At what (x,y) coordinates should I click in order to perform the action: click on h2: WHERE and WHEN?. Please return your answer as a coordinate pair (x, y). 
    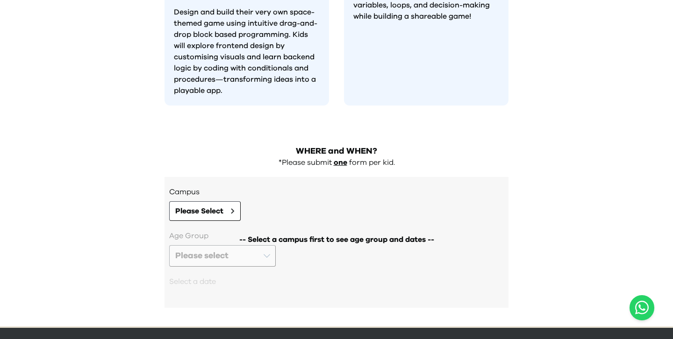
    Looking at the image, I should click on (337, 151).